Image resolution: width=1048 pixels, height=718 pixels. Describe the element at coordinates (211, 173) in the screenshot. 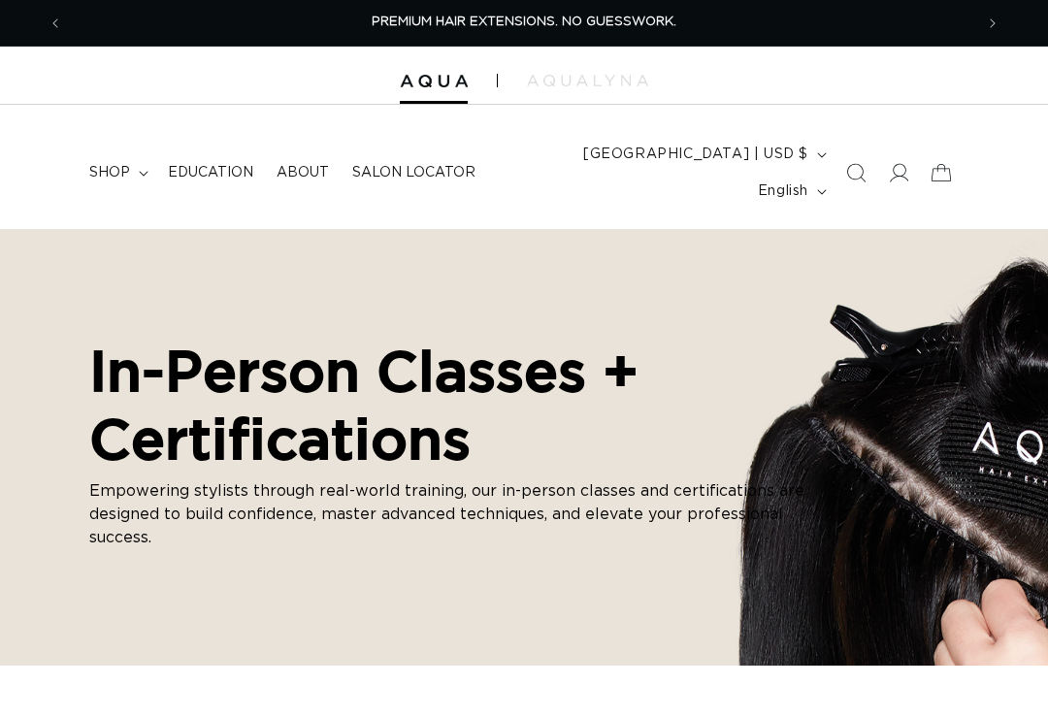

I see `span: Education` at that location.